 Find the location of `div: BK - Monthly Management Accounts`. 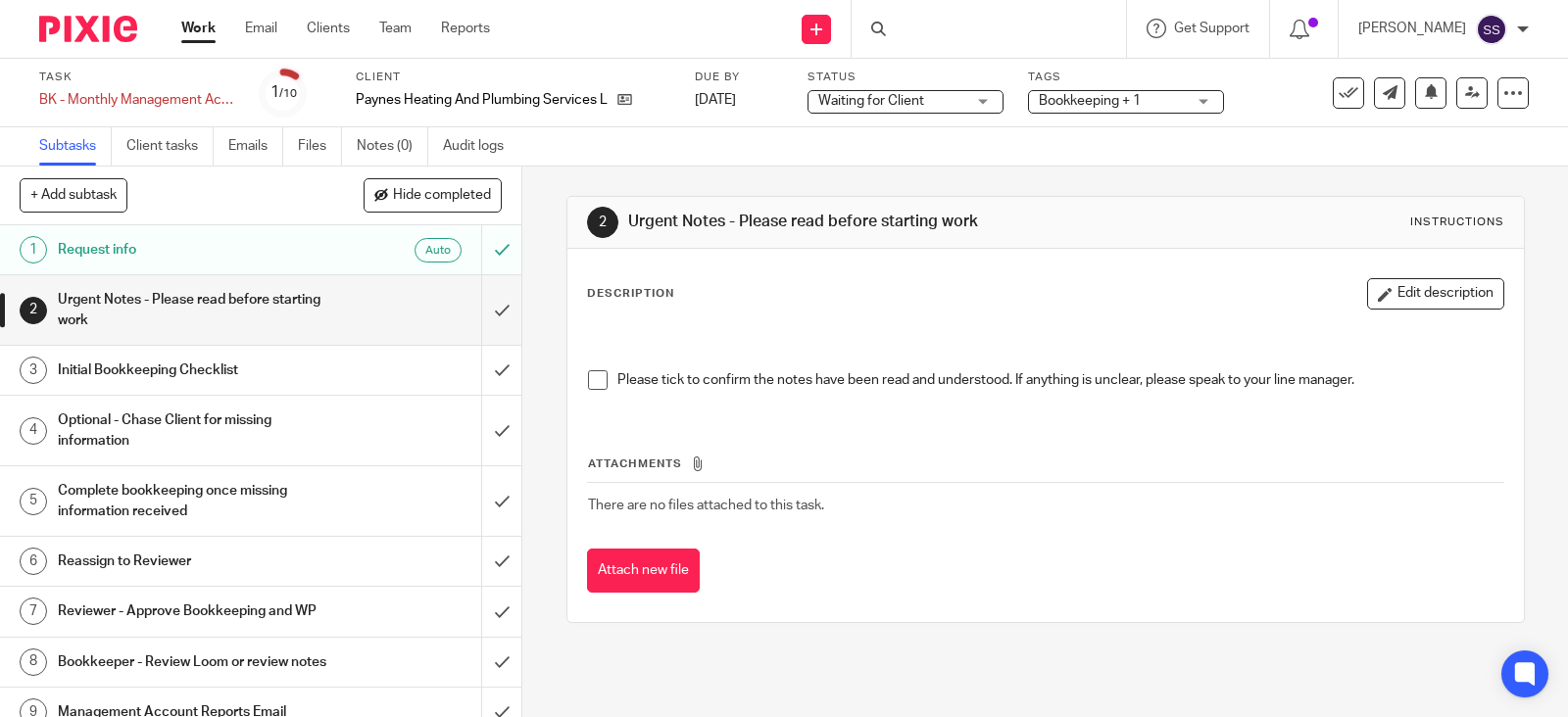

div: BK - Monthly Management Accounts is located at coordinates (137, 100).